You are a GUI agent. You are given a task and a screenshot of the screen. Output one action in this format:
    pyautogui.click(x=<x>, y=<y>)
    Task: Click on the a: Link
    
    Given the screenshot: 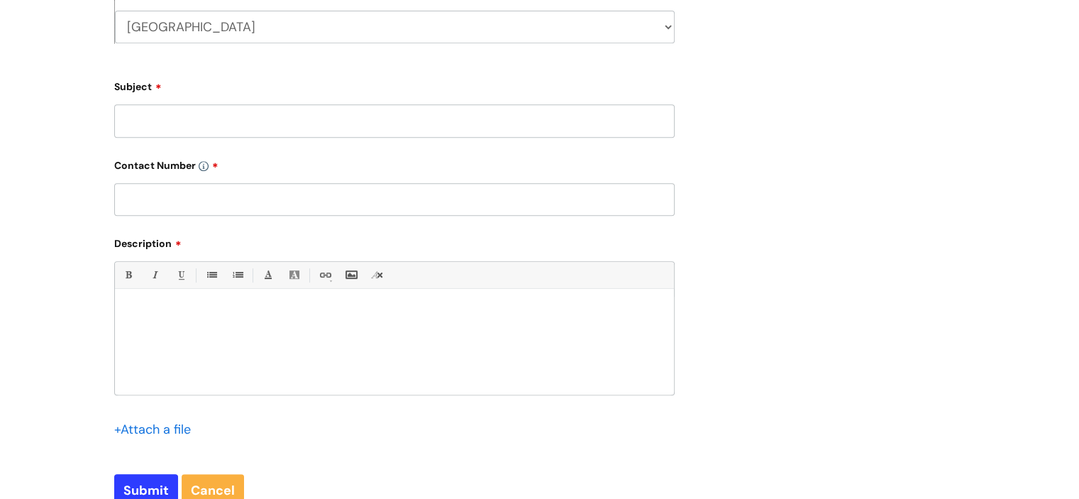 What is the action you would take?
    pyautogui.click(x=324, y=275)
    